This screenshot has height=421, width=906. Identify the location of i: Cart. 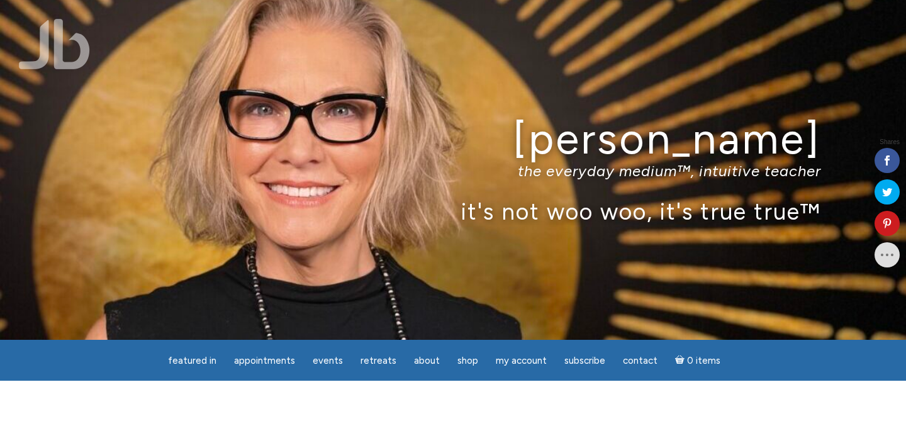
(681, 361).